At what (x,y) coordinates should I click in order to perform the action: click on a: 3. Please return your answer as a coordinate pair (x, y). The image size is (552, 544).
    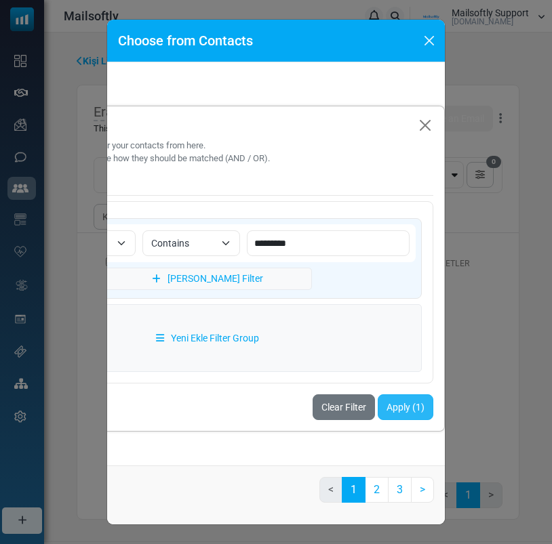
    Looking at the image, I should click on (399, 490).